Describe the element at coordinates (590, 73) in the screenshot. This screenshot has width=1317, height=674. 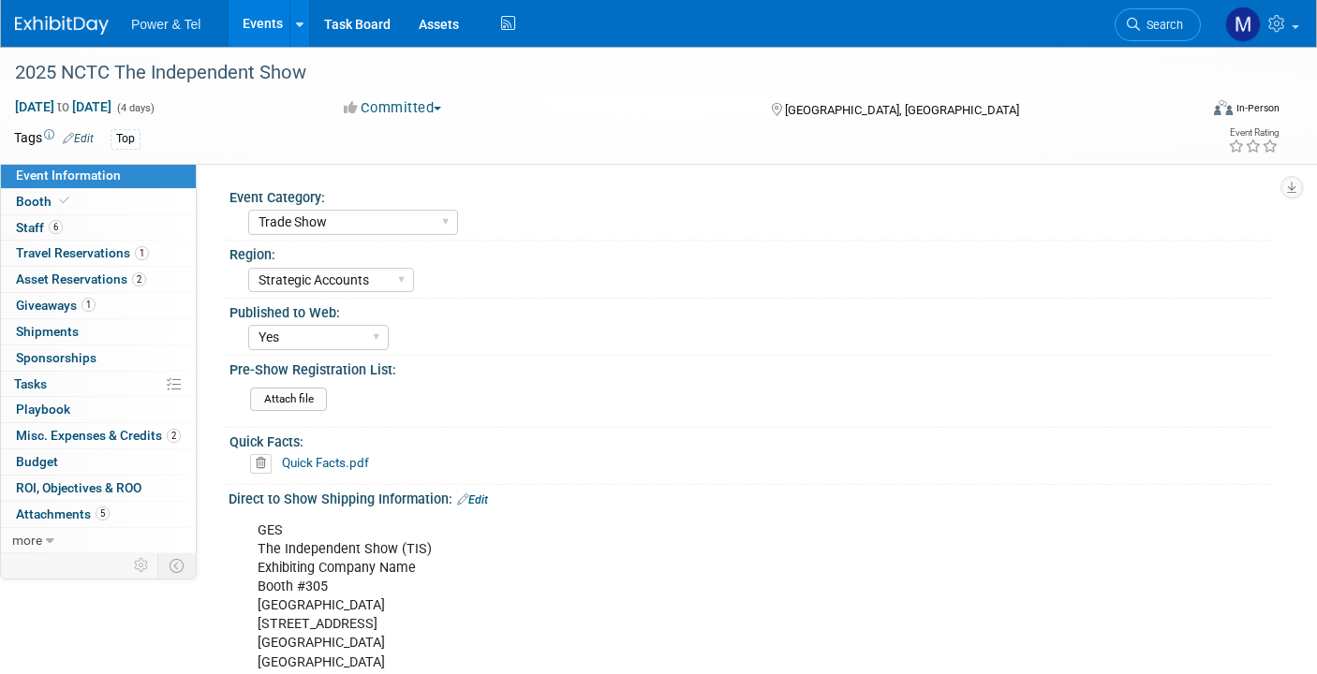
I see `div: 2025 NCTC The Independent Show` at that location.